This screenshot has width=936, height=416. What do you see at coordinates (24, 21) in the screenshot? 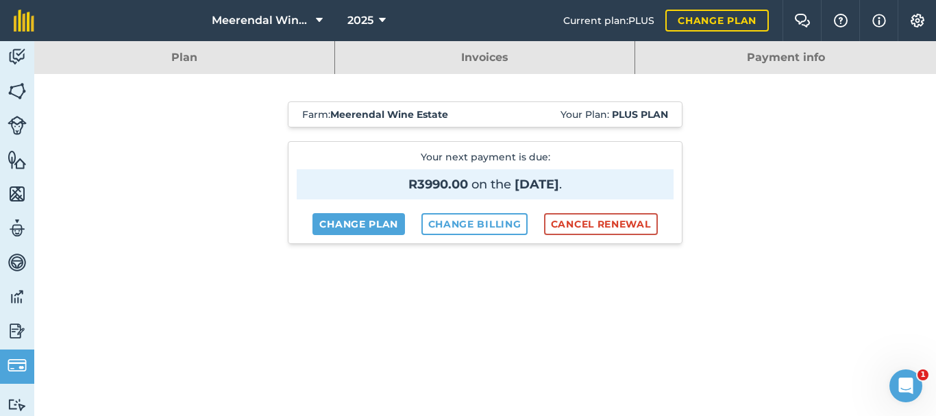
I see `img: fieldmargin Logo` at bounding box center [24, 21].